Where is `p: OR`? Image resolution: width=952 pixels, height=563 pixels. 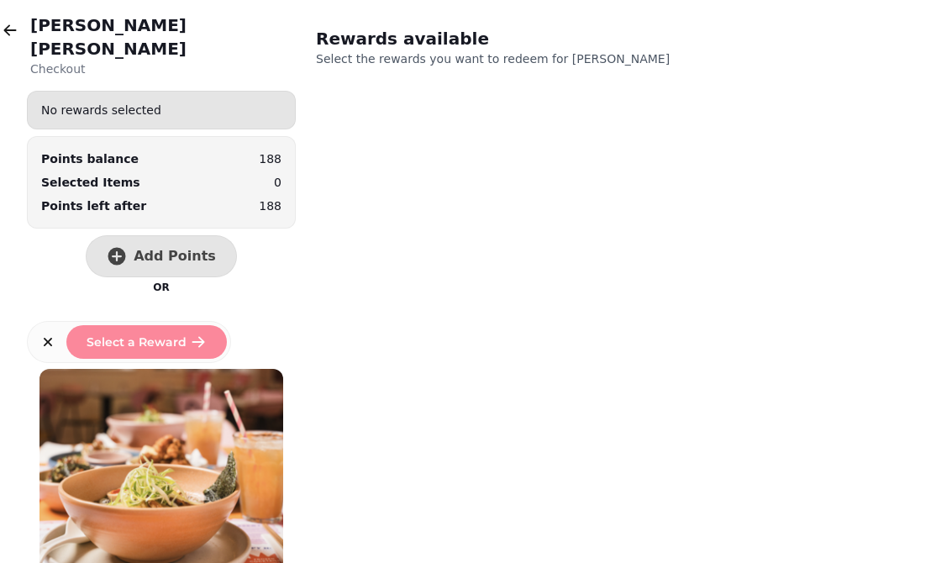 p: OR is located at coordinates (160, 287).